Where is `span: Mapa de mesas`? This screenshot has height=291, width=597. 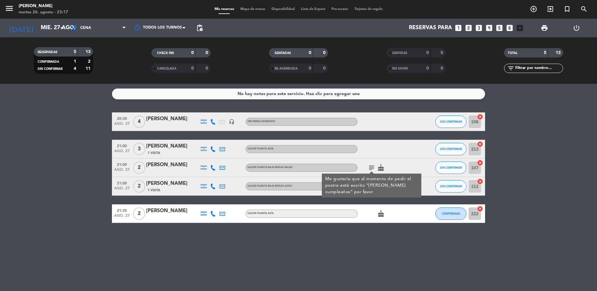 span: Mapa de mesas is located at coordinates (253, 9).